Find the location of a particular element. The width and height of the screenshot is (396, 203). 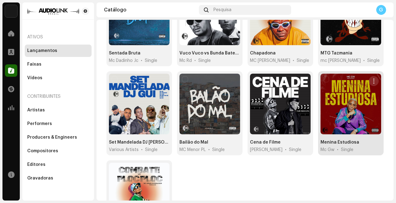

div: G is located at coordinates (381, 10).